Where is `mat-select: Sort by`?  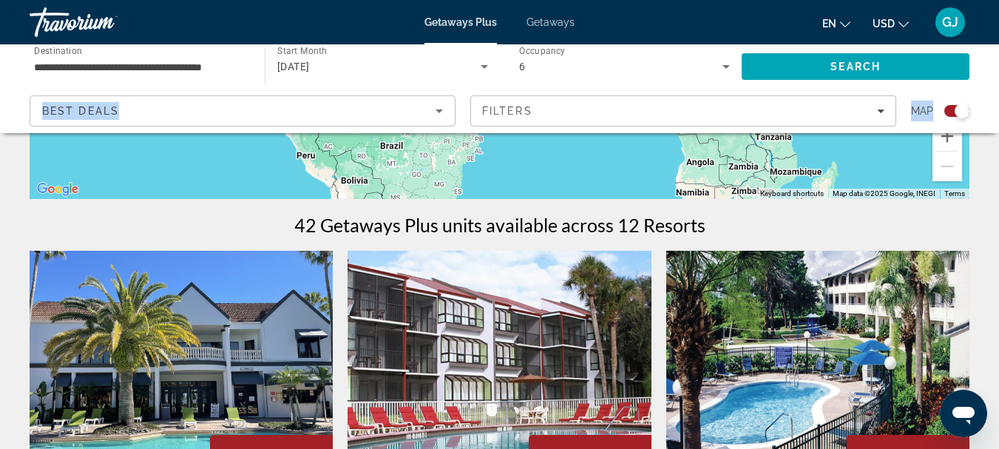 mat-select: Sort by is located at coordinates (242, 111).